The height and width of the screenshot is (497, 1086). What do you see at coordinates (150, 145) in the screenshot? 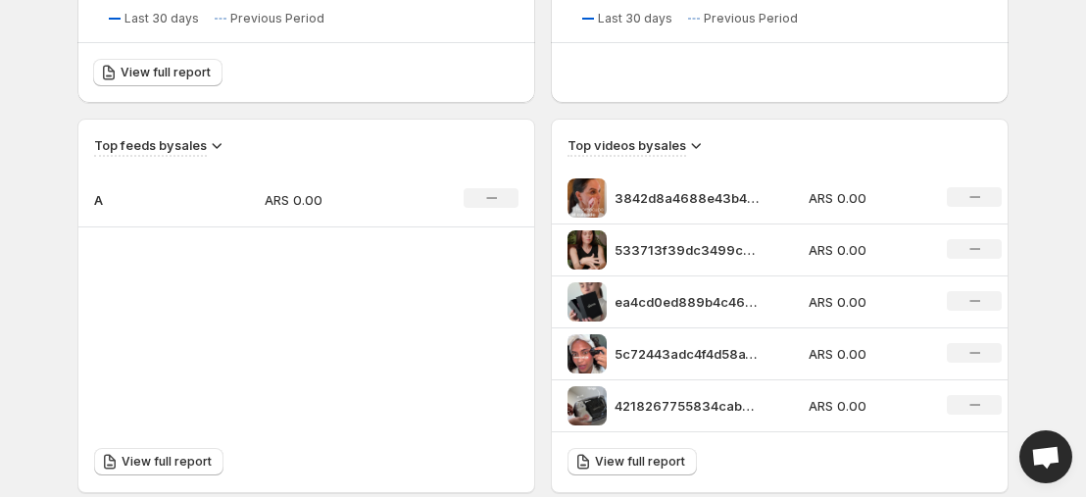
I see `h3: Top feeds by sales` at bounding box center [150, 145].